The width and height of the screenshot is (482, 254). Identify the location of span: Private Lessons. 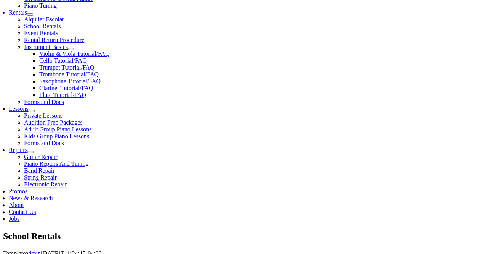
(43, 115).